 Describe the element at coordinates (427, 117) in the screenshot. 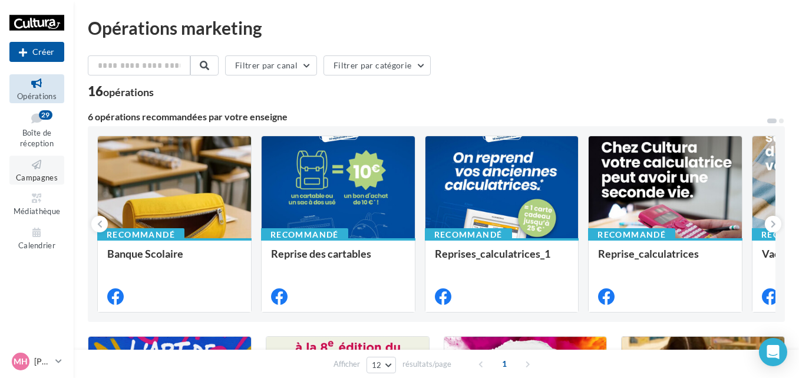

I see `div: 6 opérations recommandées par votre enseigne` at that location.